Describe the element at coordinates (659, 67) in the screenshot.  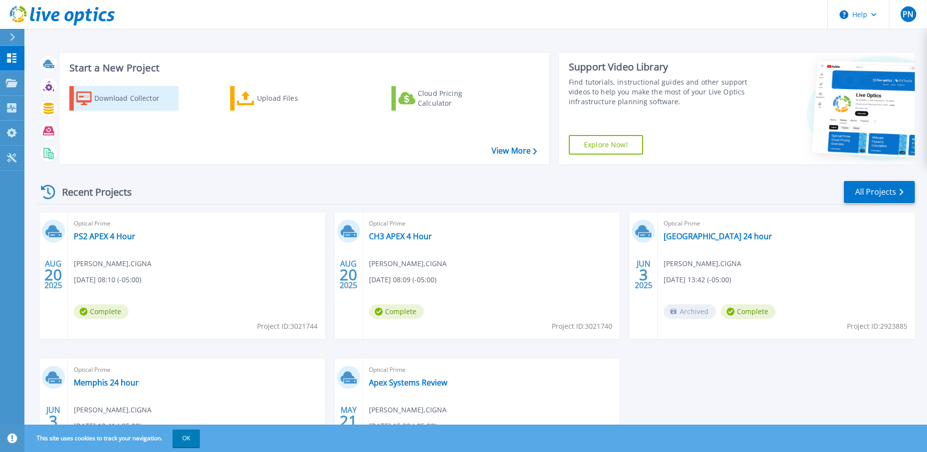
I see `div: Support Video Library` at that location.